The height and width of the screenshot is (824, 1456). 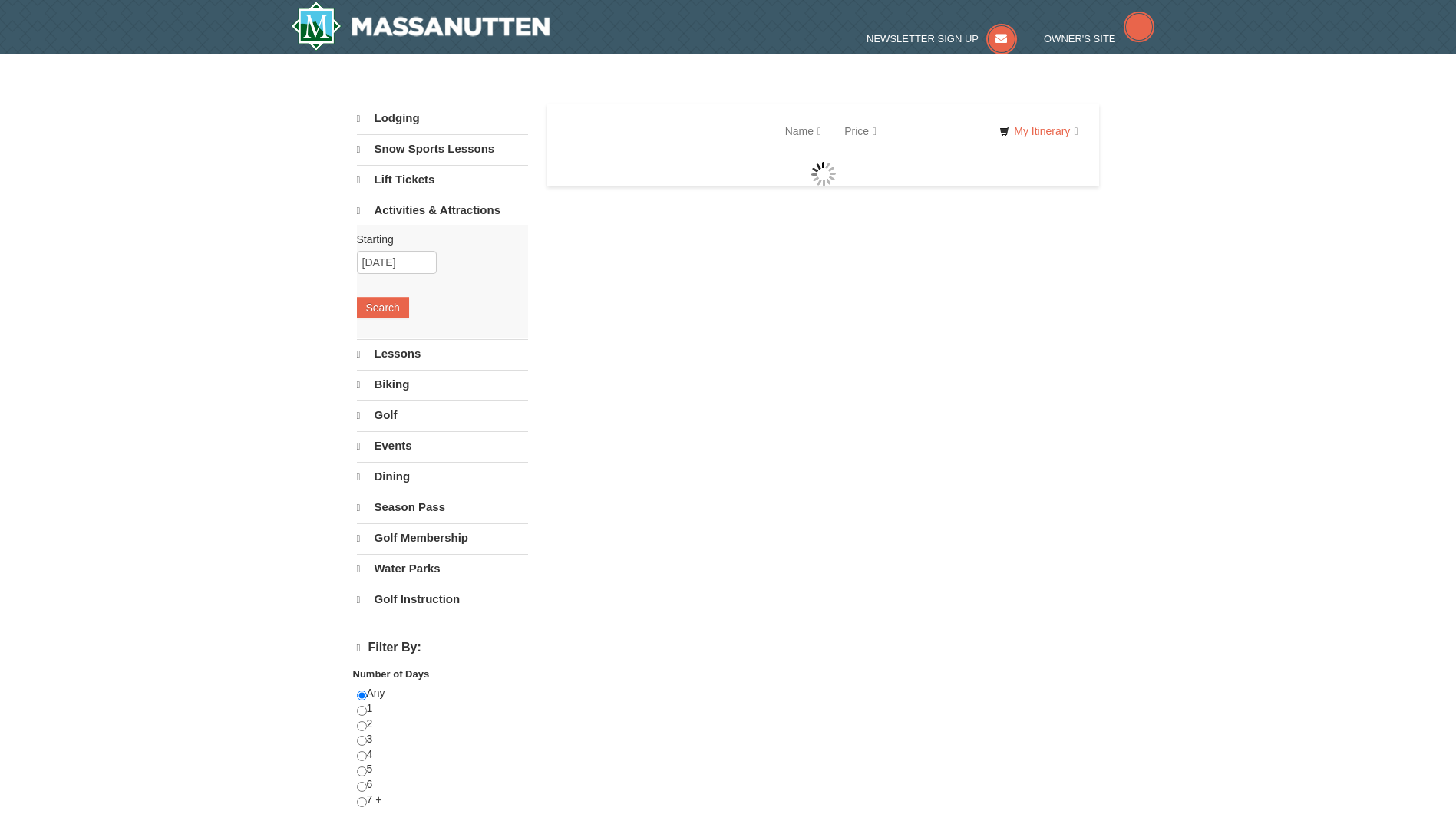 What do you see at coordinates (442, 118) in the screenshot?
I see `a: Lodging` at bounding box center [442, 118].